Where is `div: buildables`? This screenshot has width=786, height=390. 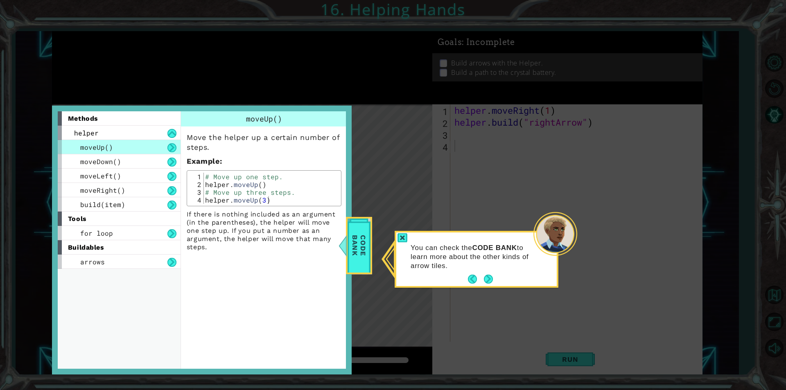 div: buildables is located at coordinates (119, 247).